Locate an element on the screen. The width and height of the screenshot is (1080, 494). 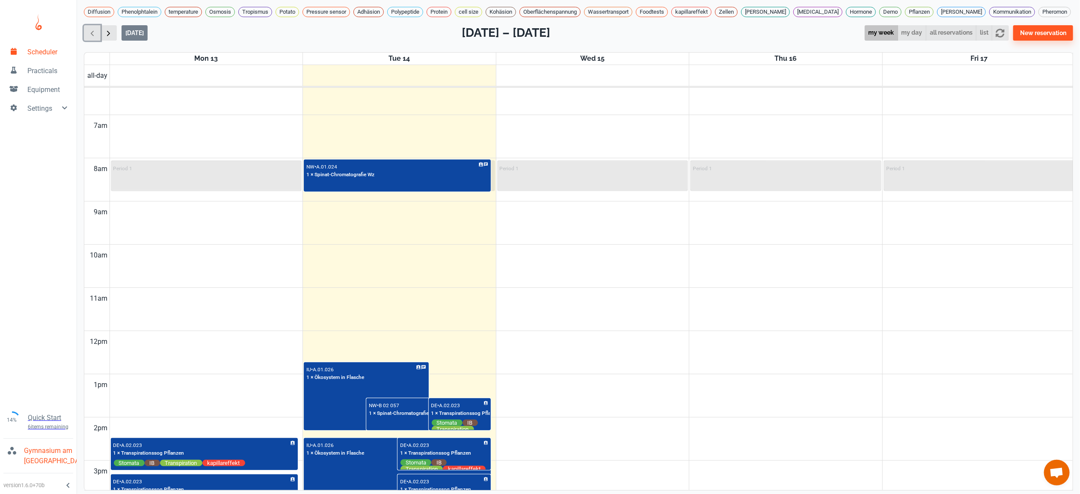
div: Diffusion is located at coordinates (99, 12).